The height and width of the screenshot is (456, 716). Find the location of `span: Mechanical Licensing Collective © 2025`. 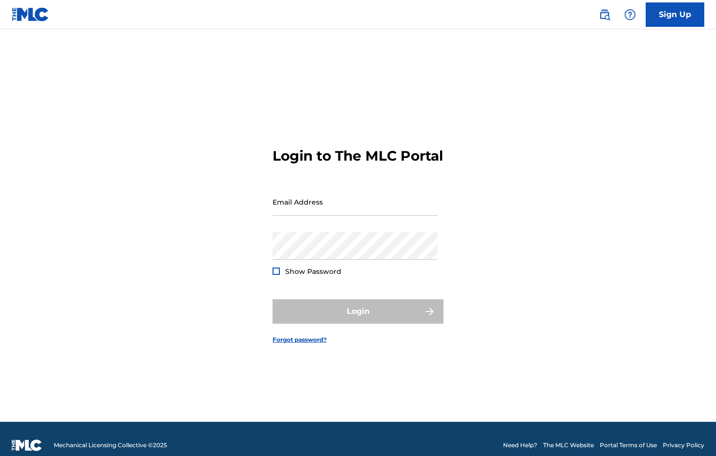

span: Mechanical Licensing Collective © 2025 is located at coordinates (110, 445).